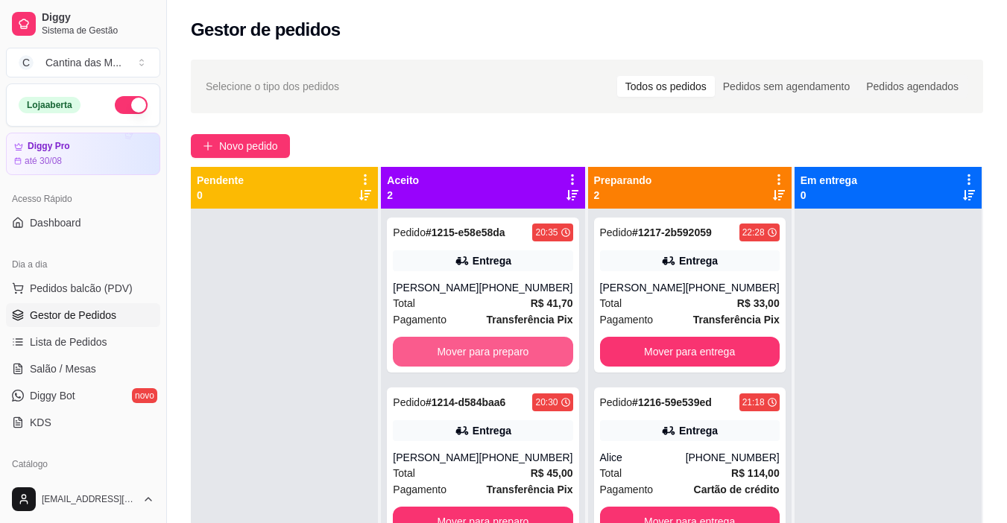 This screenshot has height=523, width=1007. I want to click on p: Preparando, so click(623, 180).